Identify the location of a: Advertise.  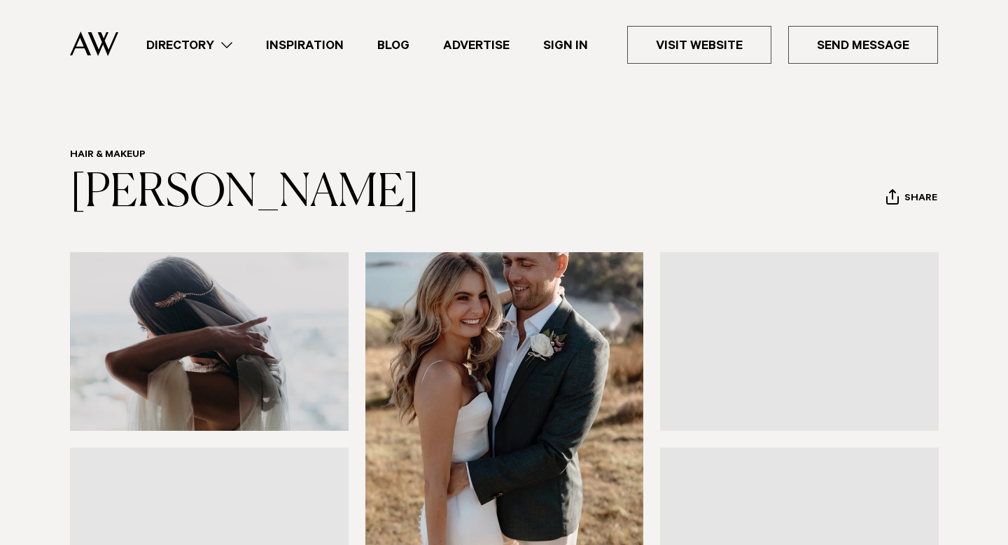
(476, 45).